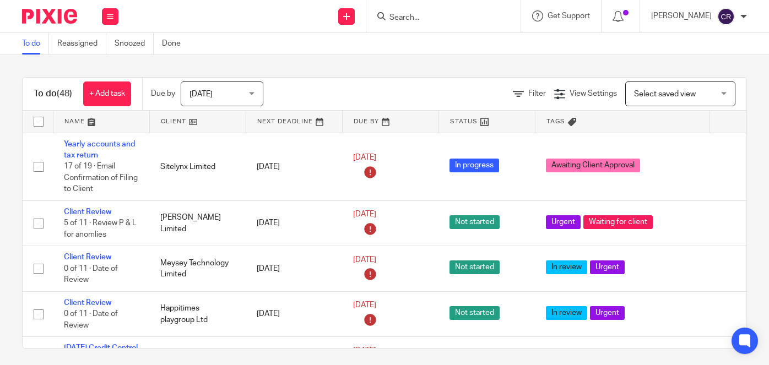 This screenshot has height=365, width=769. What do you see at coordinates (556, 121) in the screenshot?
I see `span: Tags` at bounding box center [556, 121].